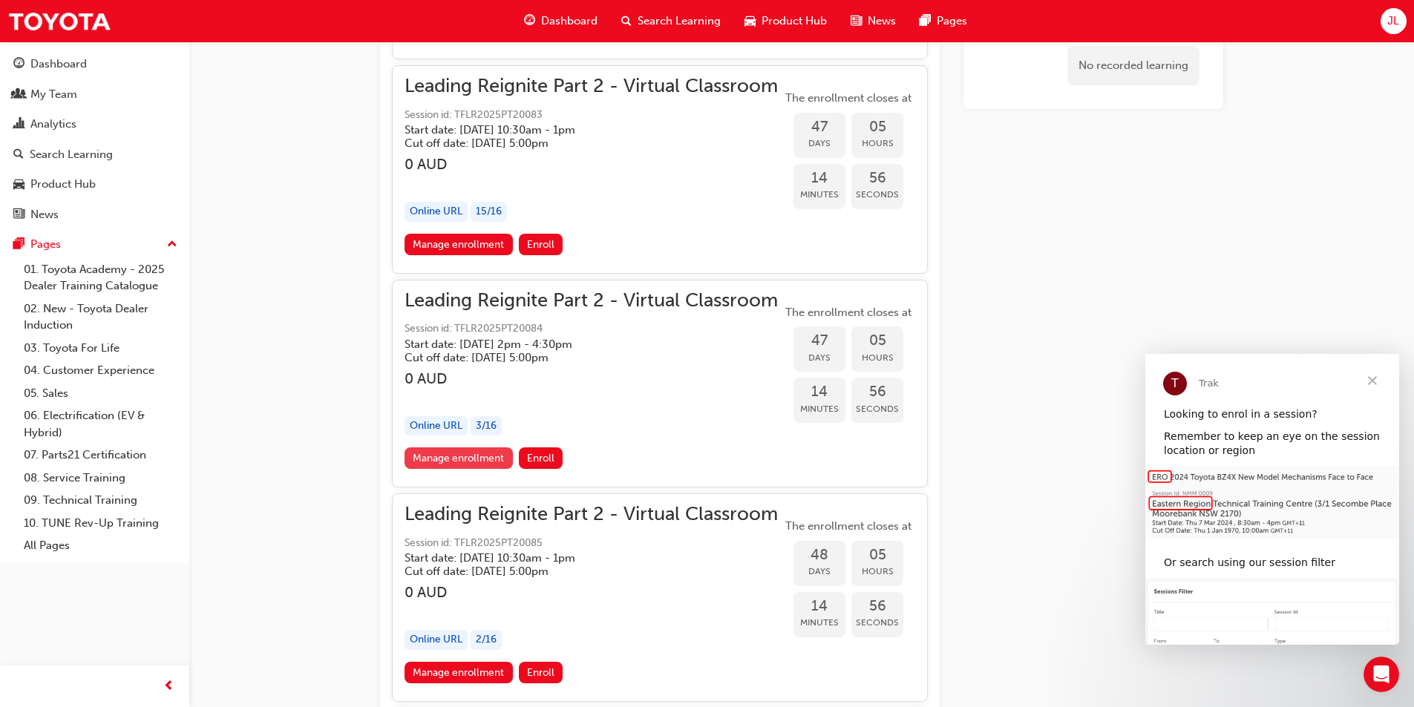 The height and width of the screenshot is (707, 1414). What do you see at coordinates (71, 154) in the screenshot?
I see `div: Search Learning` at bounding box center [71, 154].